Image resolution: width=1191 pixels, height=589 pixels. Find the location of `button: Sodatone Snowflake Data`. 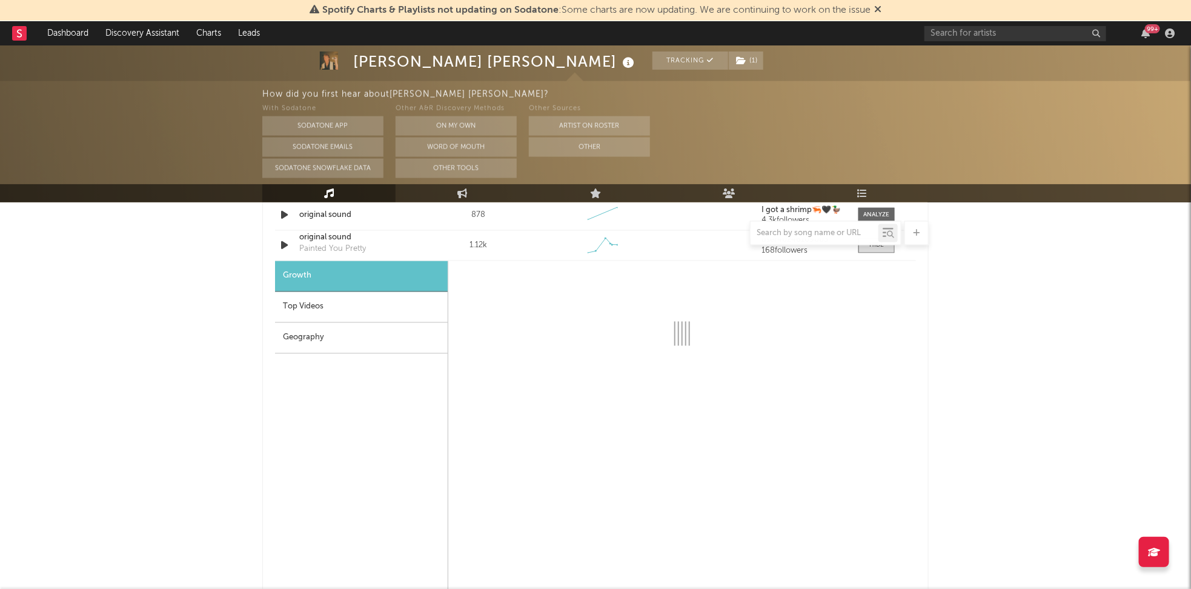

button: Sodatone Snowflake Data is located at coordinates (323, 168).